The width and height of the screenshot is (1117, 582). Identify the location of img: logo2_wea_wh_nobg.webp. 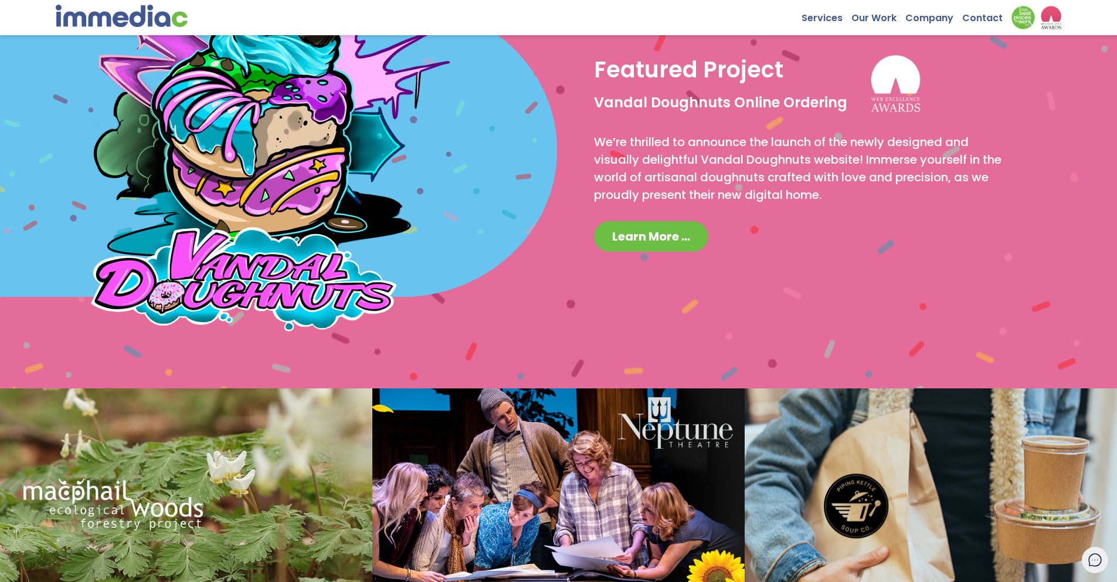
(896, 87).